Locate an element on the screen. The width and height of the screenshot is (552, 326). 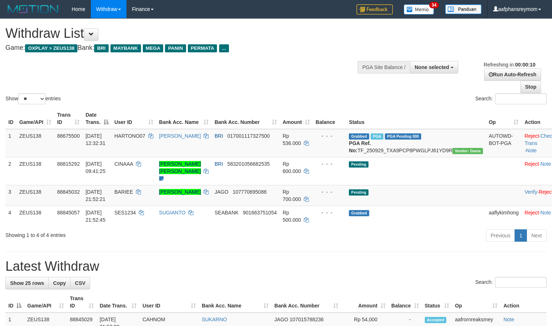
span: Marked by aaftrukkakada is located at coordinates (377, 136).